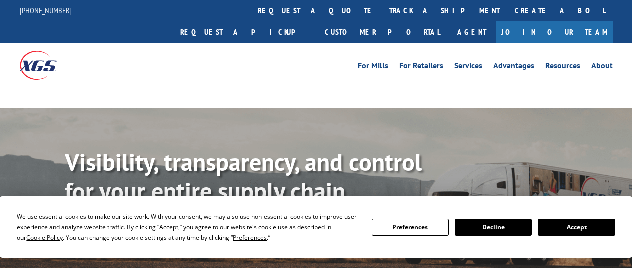 The image size is (632, 268). Describe the element at coordinates (373, 67) in the screenshot. I see `a: For Mills` at that location.